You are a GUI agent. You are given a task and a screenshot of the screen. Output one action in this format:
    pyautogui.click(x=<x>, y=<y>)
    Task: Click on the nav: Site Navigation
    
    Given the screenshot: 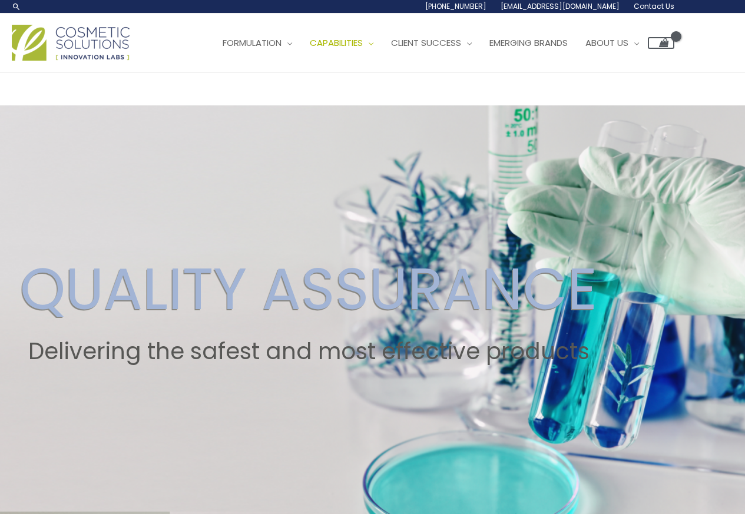 What is the action you would take?
    pyautogui.click(x=440, y=43)
    